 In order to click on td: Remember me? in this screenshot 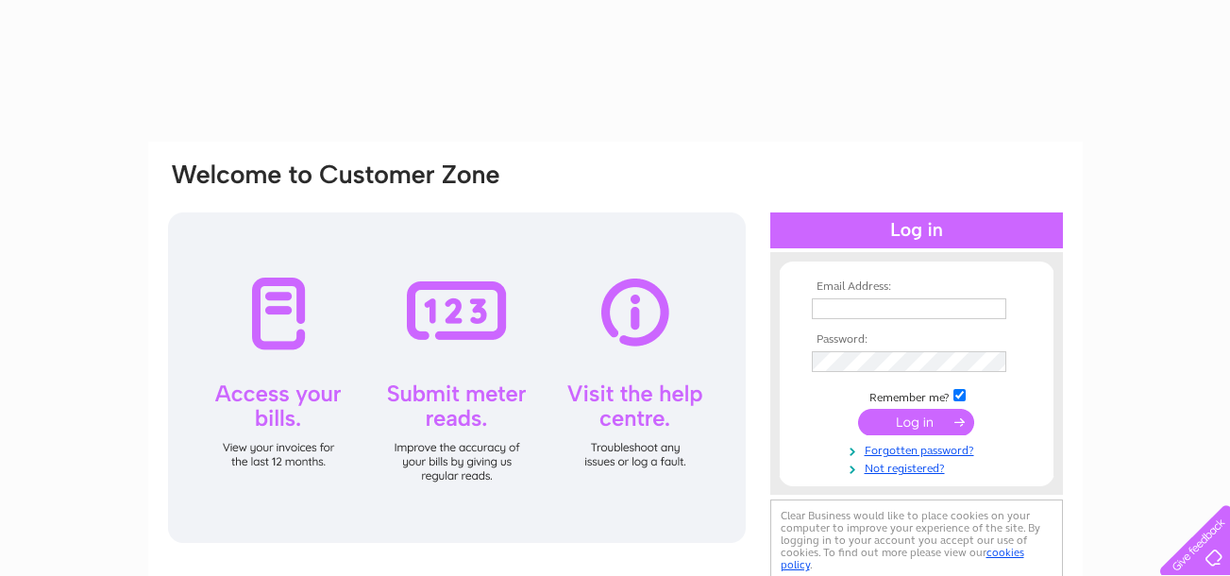, I will do `click(917, 396)`.